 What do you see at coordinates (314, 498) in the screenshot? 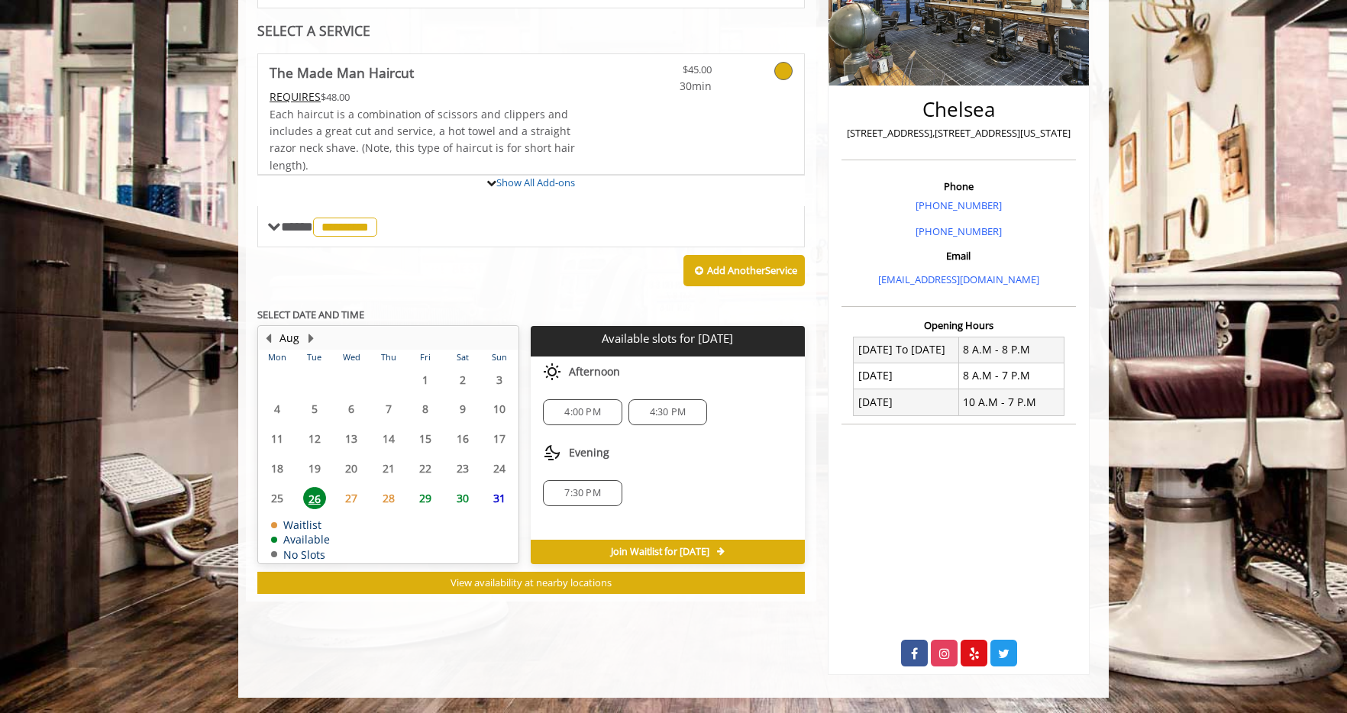
I see `td: Select day26` at bounding box center [314, 498].